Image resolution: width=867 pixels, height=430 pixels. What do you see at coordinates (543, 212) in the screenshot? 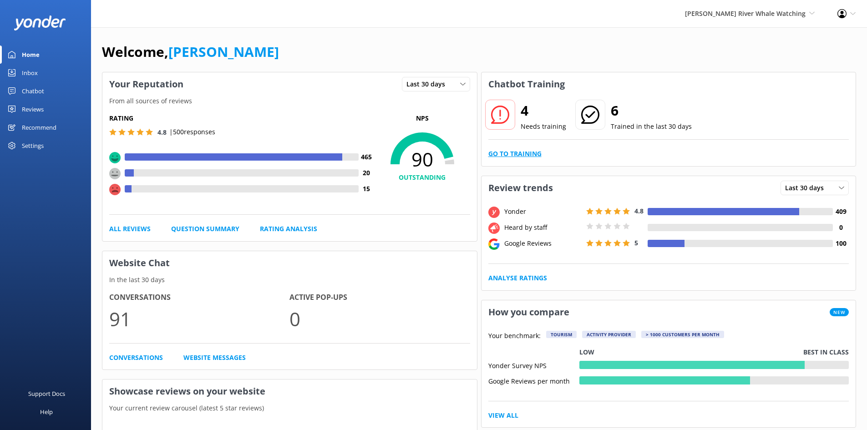
I see `div: Yonder` at bounding box center [543, 212].